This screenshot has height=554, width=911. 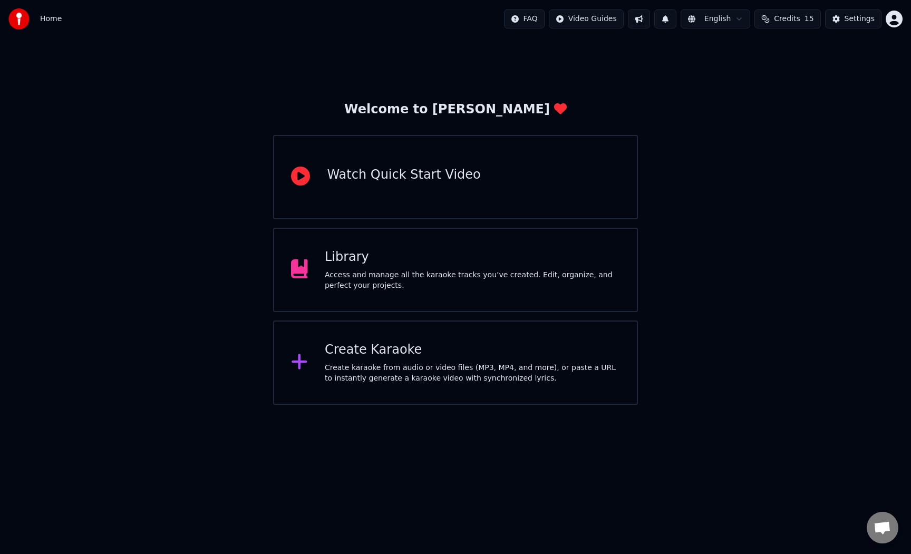 I want to click on span: Home, so click(x=51, y=19).